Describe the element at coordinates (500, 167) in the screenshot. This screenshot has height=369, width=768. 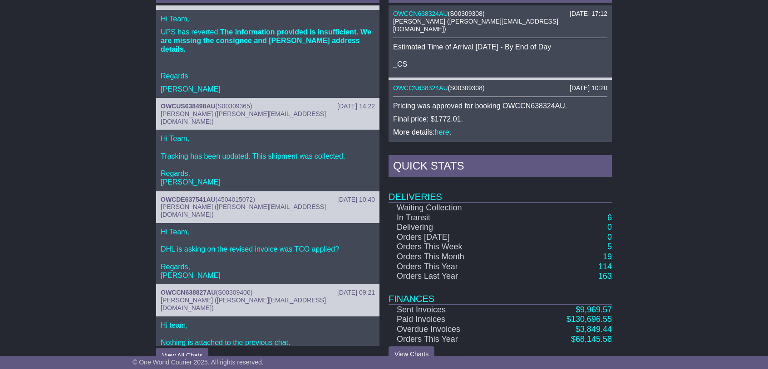
I see `div: Quick Stats` at that location.